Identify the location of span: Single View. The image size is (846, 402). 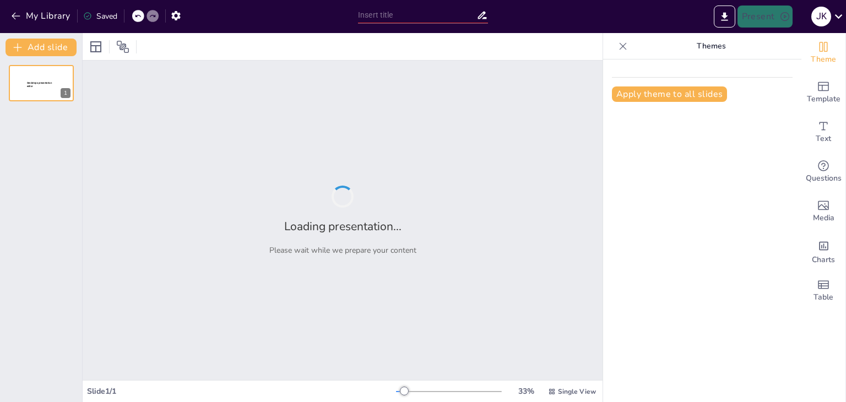
(577, 392).